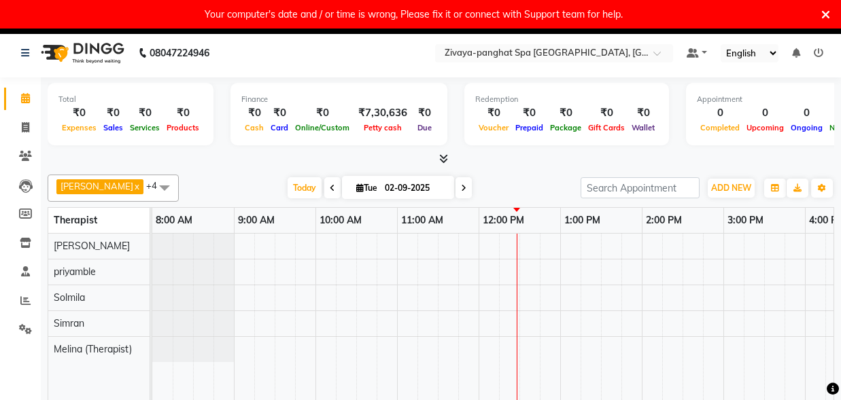 Image resolution: width=841 pixels, height=400 pixels. I want to click on span: Petty cash, so click(383, 128).